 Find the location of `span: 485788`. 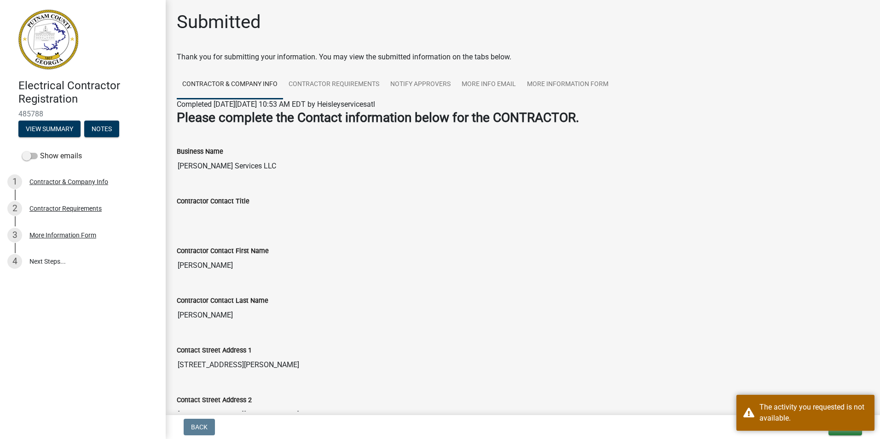

span: 485788 is located at coordinates (83, 114).